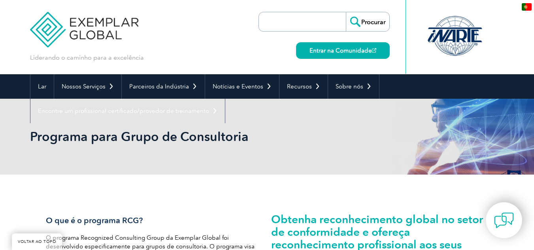  Describe the element at coordinates (159, 87) in the screenshot. I see `font: Parceiros da Indústria` at that location.